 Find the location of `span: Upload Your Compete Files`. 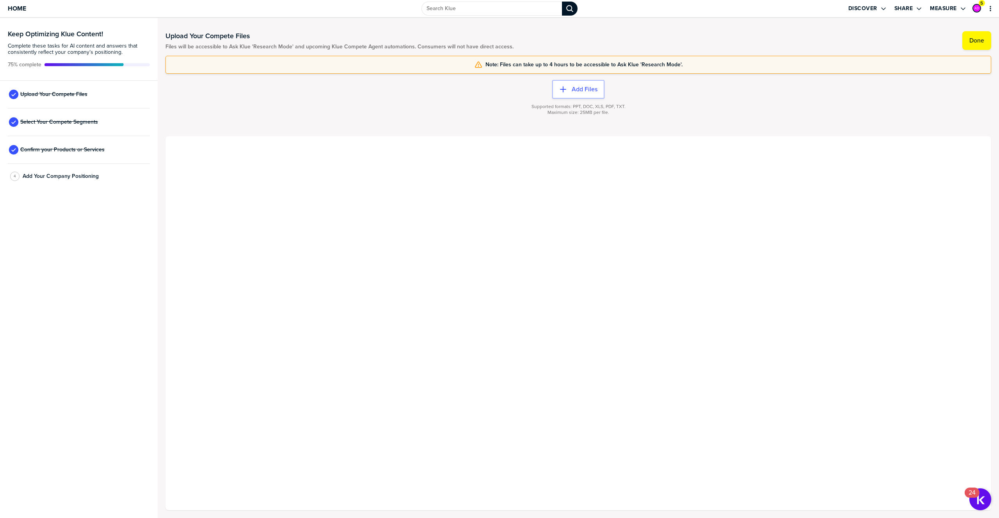

span: Upload Your Compete Files is located at coordinates (54, 94).